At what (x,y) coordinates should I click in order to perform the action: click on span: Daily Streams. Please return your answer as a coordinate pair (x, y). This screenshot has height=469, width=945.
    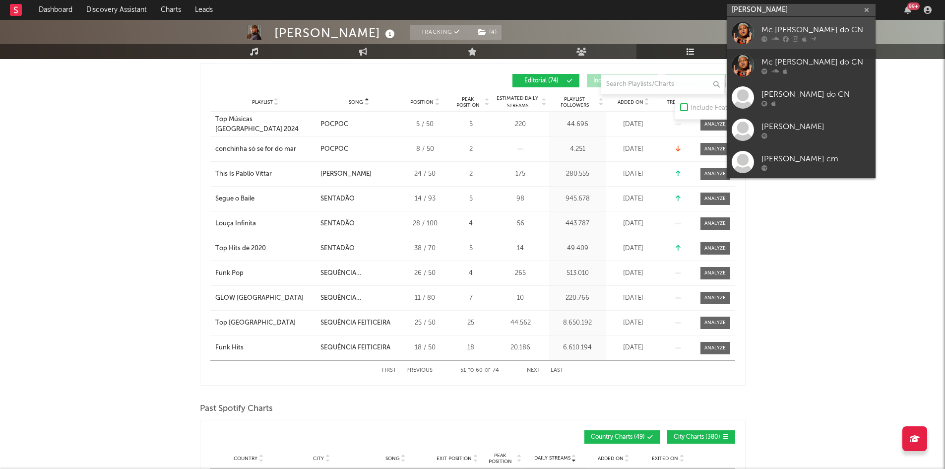
    Looking at the image, I should click on (552, 458).